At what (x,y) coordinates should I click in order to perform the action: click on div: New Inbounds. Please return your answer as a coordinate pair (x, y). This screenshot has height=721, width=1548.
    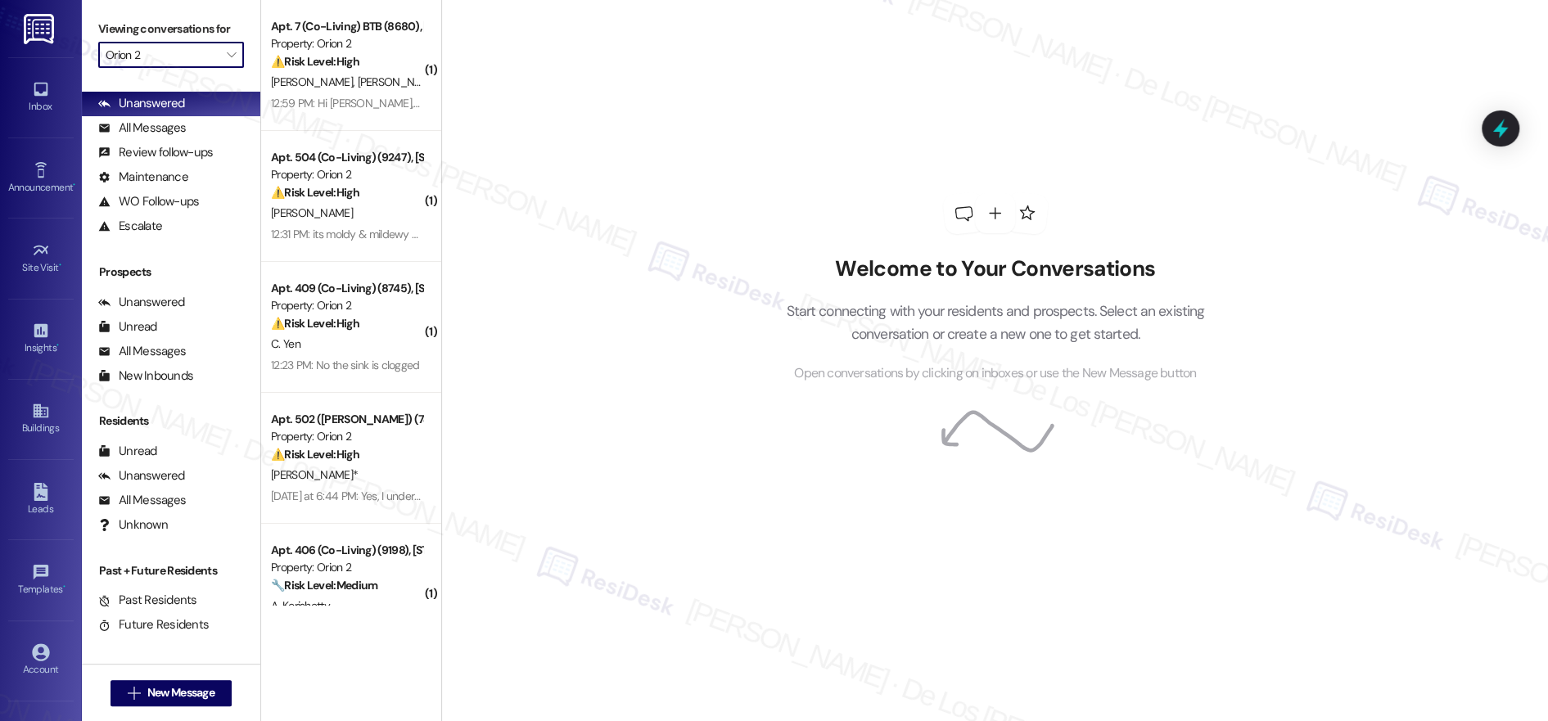
    Looking at the image, I should click on (146, 376).